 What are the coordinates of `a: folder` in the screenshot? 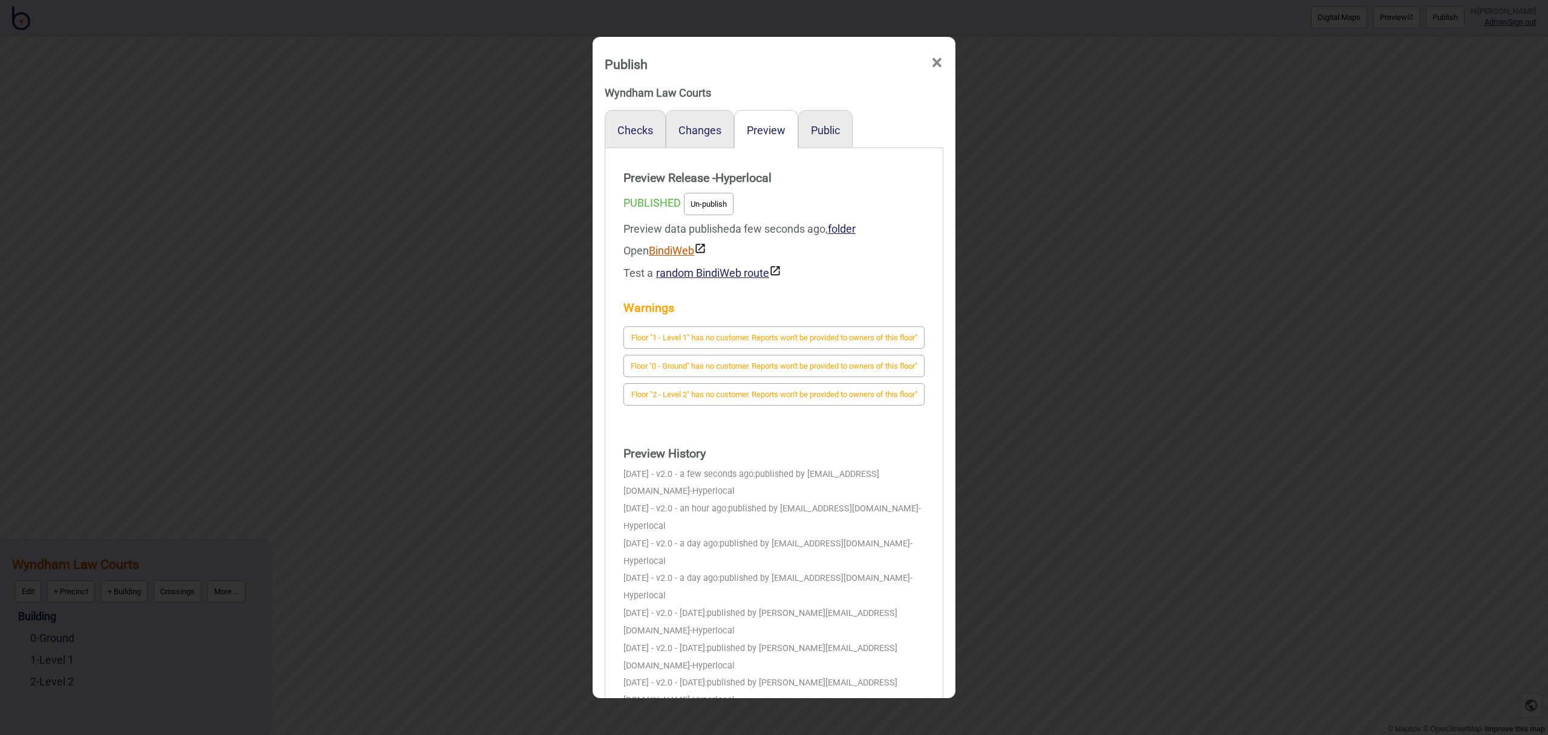 It's located at (842, 229).